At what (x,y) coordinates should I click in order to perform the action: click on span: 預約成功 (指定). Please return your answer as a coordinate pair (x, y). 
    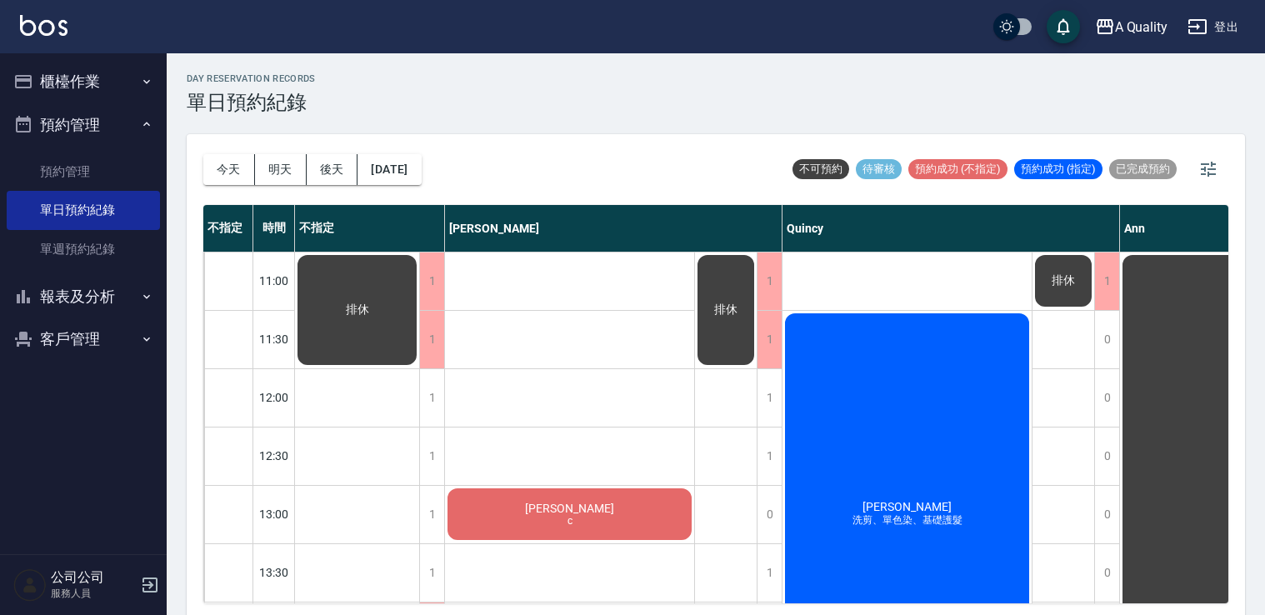
    Looking at the image, I should click on (1058, 169).